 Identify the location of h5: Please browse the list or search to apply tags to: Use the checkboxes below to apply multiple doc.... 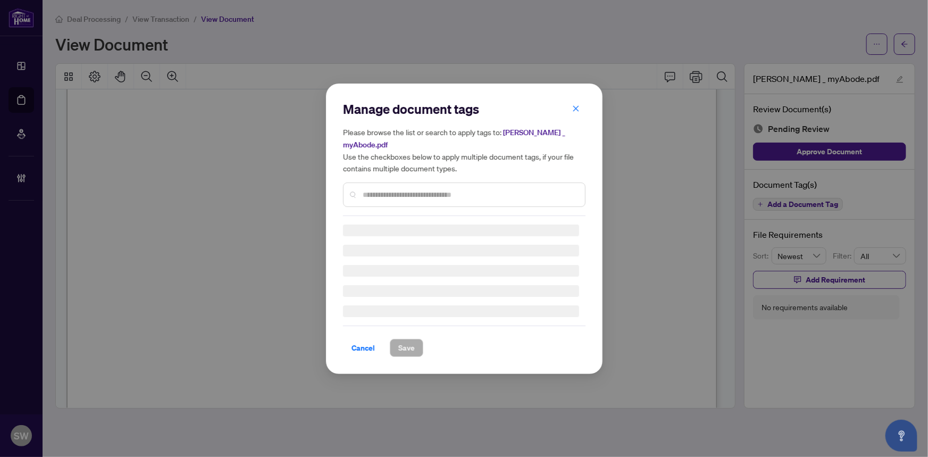
(465, 150).